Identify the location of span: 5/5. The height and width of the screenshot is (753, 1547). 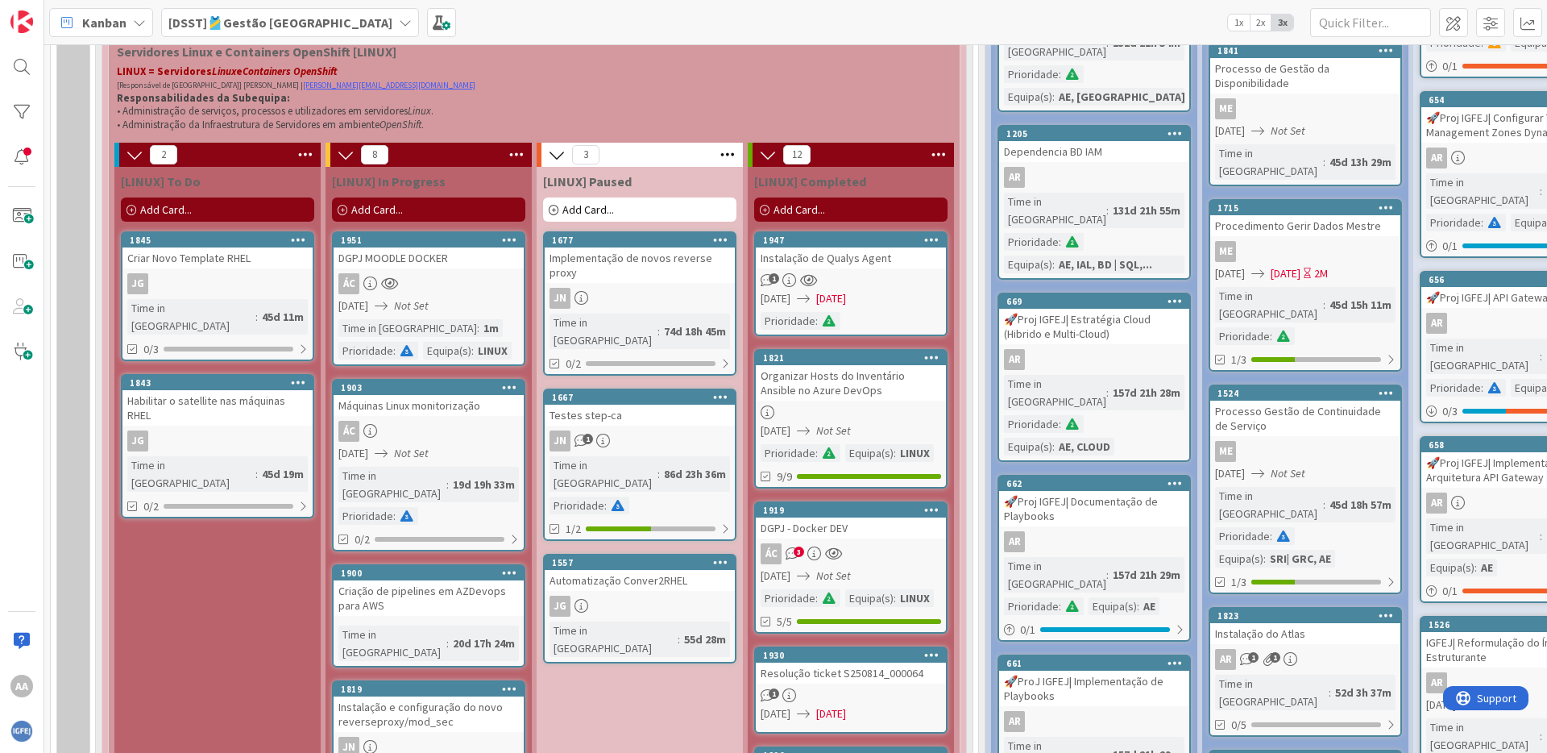
(784, 621).